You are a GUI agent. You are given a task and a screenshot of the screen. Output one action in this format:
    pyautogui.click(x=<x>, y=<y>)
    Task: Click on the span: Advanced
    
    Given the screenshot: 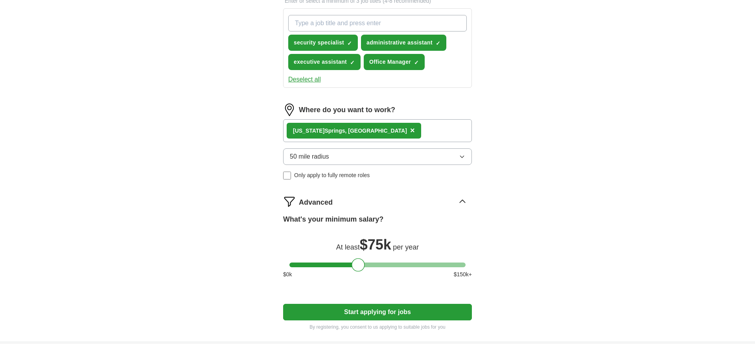 What is the action you would take?
    pyautogui.click(x=316, y=202)
    